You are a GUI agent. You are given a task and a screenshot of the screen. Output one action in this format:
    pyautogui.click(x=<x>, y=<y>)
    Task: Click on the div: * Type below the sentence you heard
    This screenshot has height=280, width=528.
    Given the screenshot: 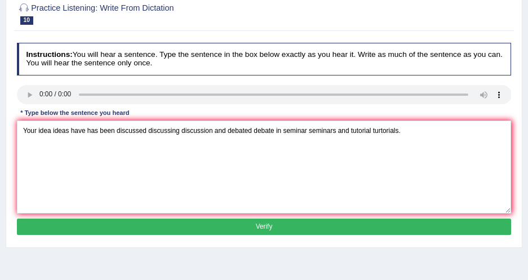 What is the action you would take?
    pyautogui.click(x=75, y=113)
    